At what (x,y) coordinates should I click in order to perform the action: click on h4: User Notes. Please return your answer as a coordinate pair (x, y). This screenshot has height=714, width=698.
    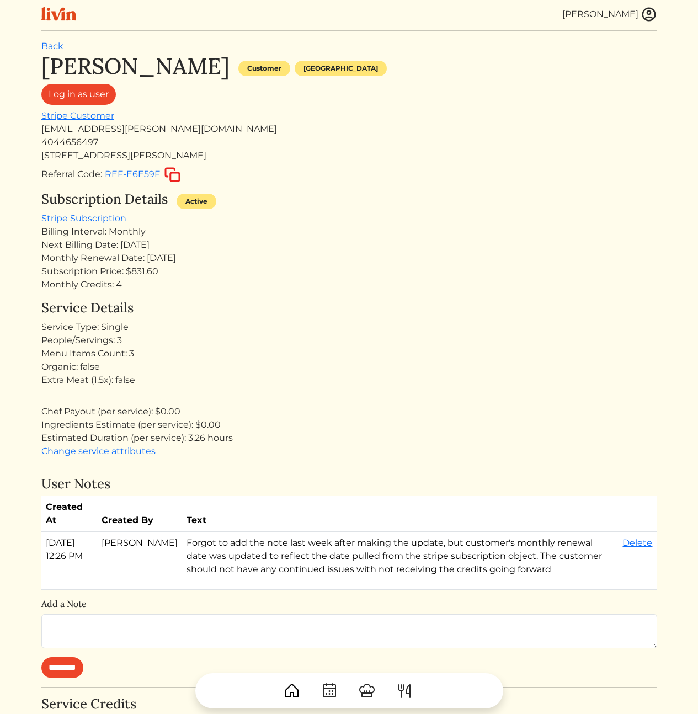
    Looking at the image, I should click on (349, 484).